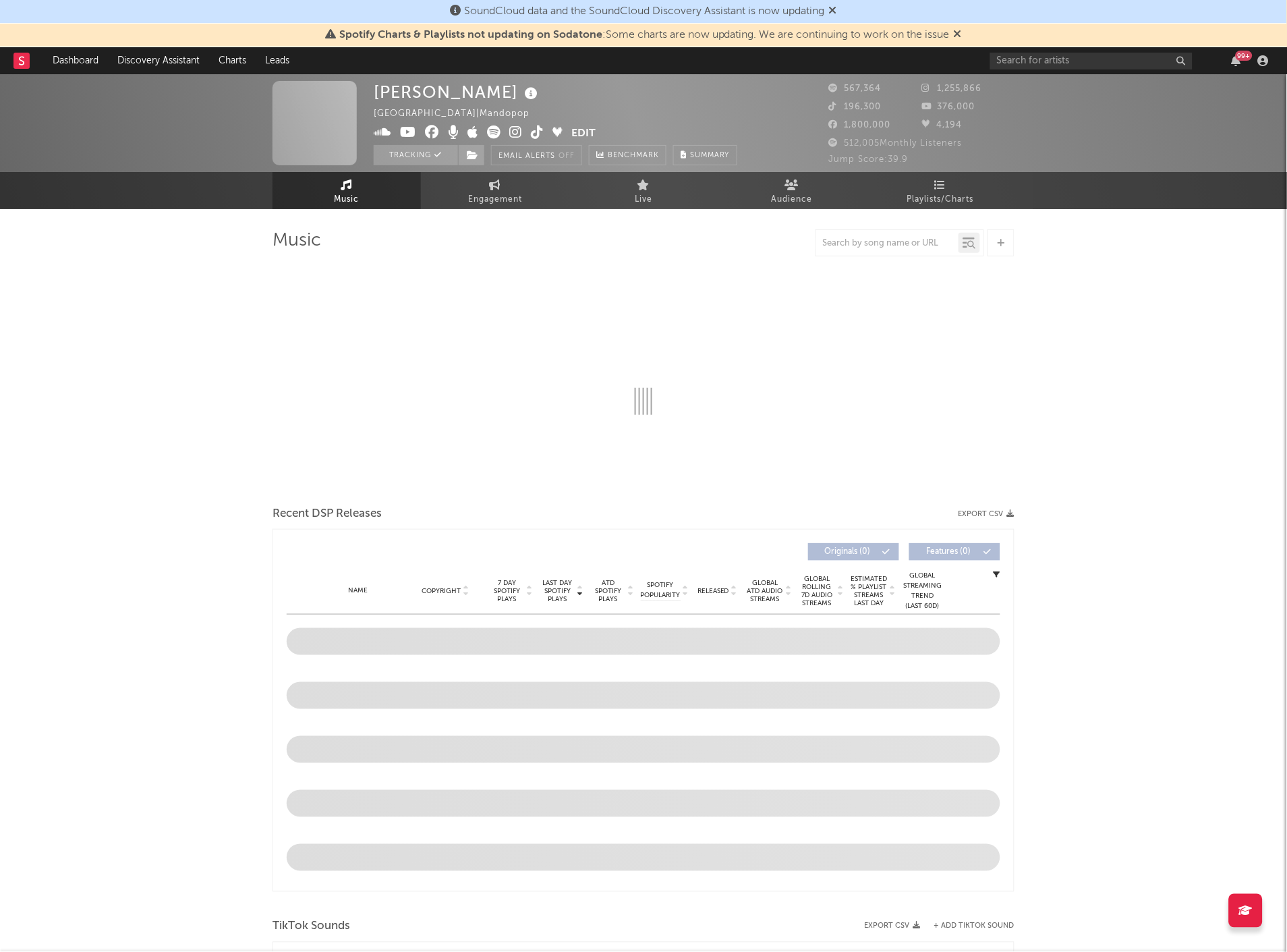 The width and height of the screenshot is (1287, 952). I want to click on a: Live, so click(644, 190).